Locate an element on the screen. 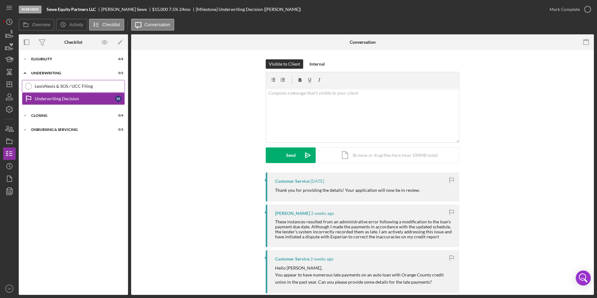 The width and height of the screenshot is (597, 298). div: Open Intercom Messenger is located at coordinates (583, 278).